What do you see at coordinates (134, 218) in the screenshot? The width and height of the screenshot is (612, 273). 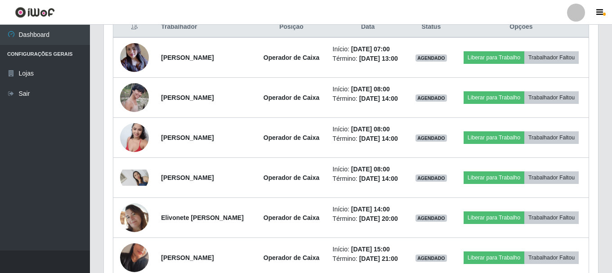 I see `img: 1744411784463.jpeg` at bounding box center [134, 218].